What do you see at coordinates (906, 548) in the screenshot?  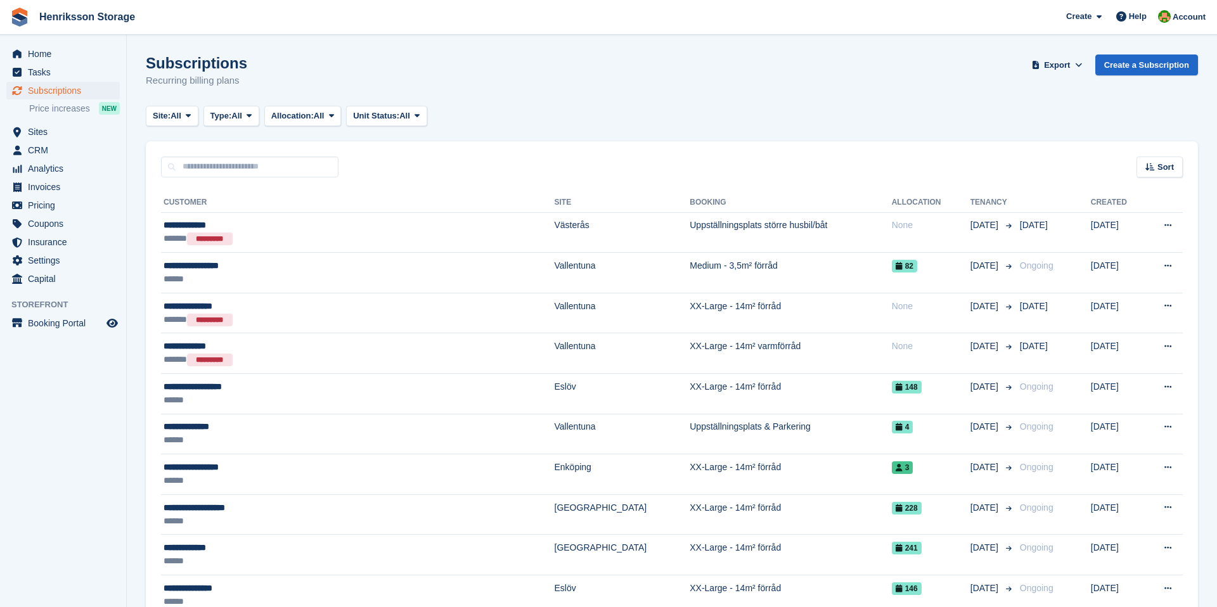 I see `span: 241` at bounding box center [906, 548].